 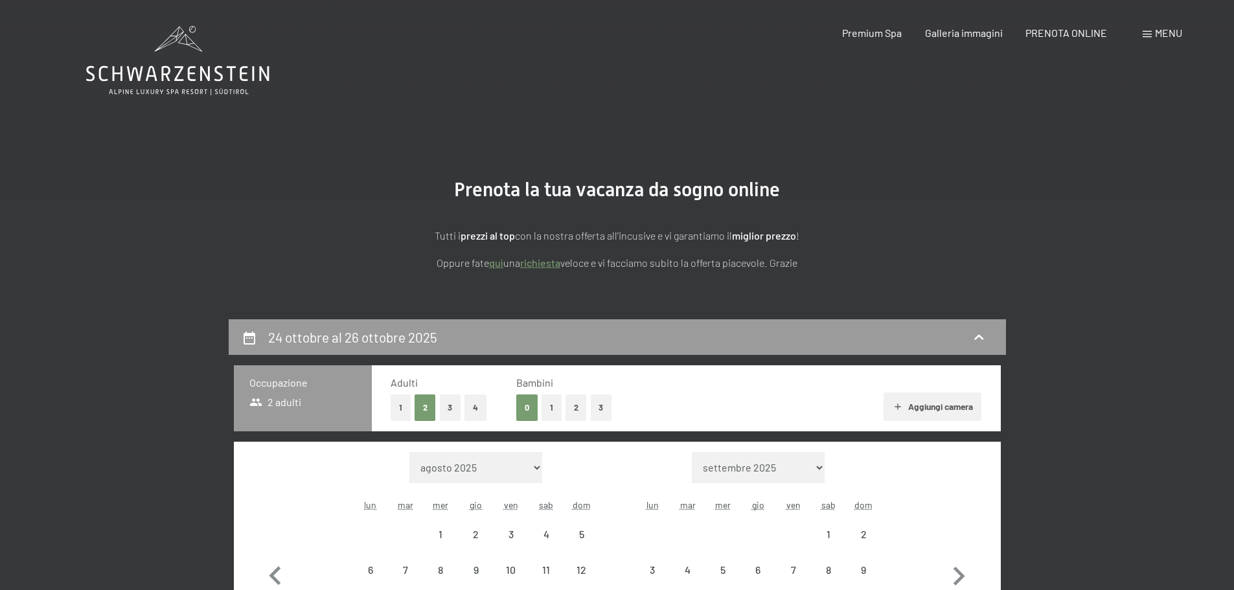 What do you see at coordinates (371, 570) in the screenshot?
I see `div: Mon Oct 06 2025` at bounding box center [371, 570].